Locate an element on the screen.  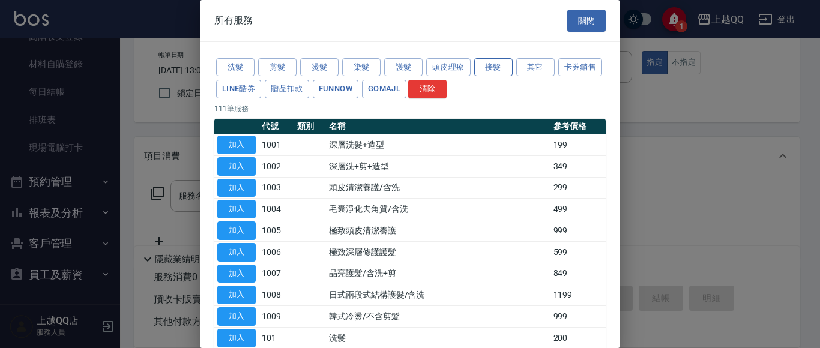
td: 晶亮護髮/含洗+剪 is located at coordinates (438, 274).